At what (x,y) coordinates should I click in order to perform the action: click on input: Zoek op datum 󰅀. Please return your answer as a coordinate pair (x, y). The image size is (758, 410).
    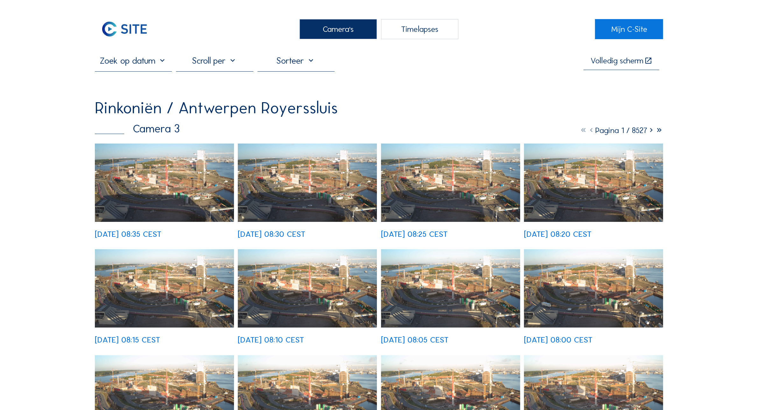
    Looking at the image, I should click on (133, 61).